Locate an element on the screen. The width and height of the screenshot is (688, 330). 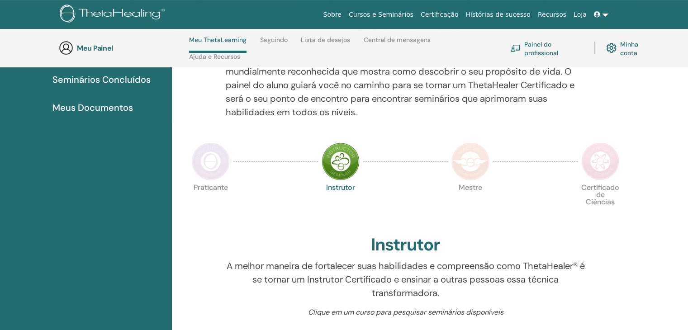
font: Minha conta is located at coordinates (629, 48).